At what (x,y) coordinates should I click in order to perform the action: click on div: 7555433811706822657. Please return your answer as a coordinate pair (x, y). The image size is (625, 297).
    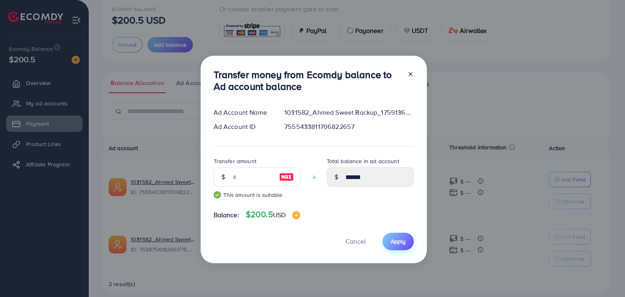
    Looking at the image, I should click on (349, 127).